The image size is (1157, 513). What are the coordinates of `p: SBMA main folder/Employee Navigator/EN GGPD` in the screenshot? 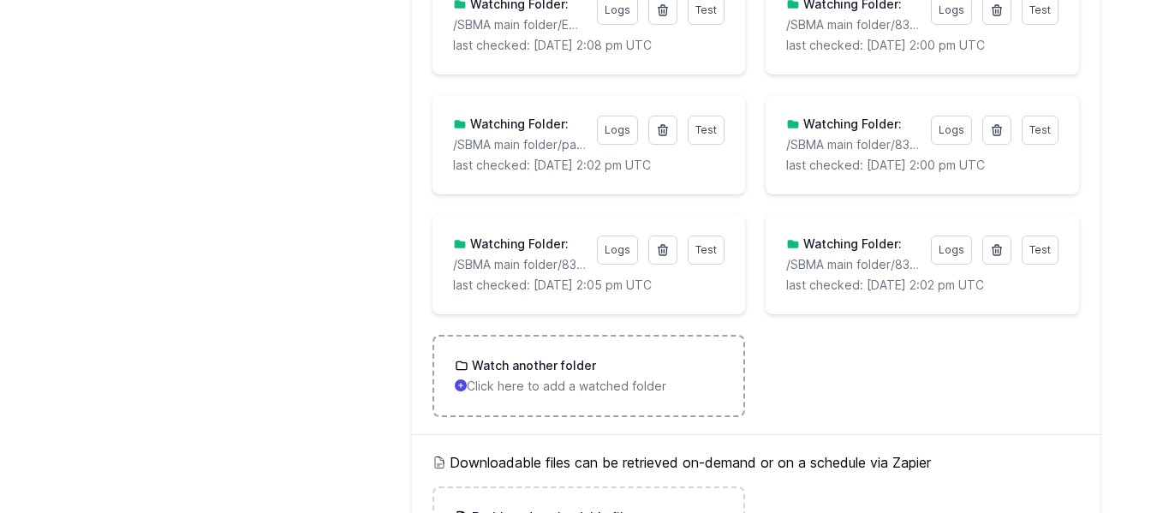 It's located at (520, 25).